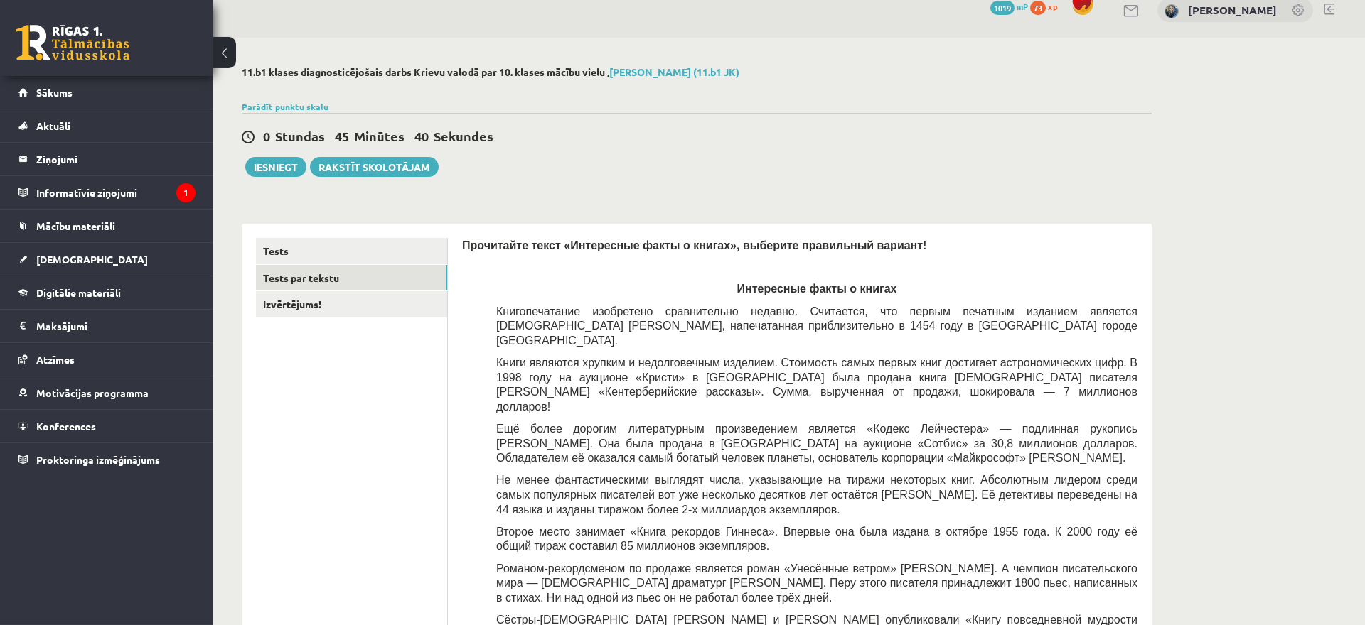 The image size is (1365, 625). I want to click on span: Atzīmes, so click(55, 360).